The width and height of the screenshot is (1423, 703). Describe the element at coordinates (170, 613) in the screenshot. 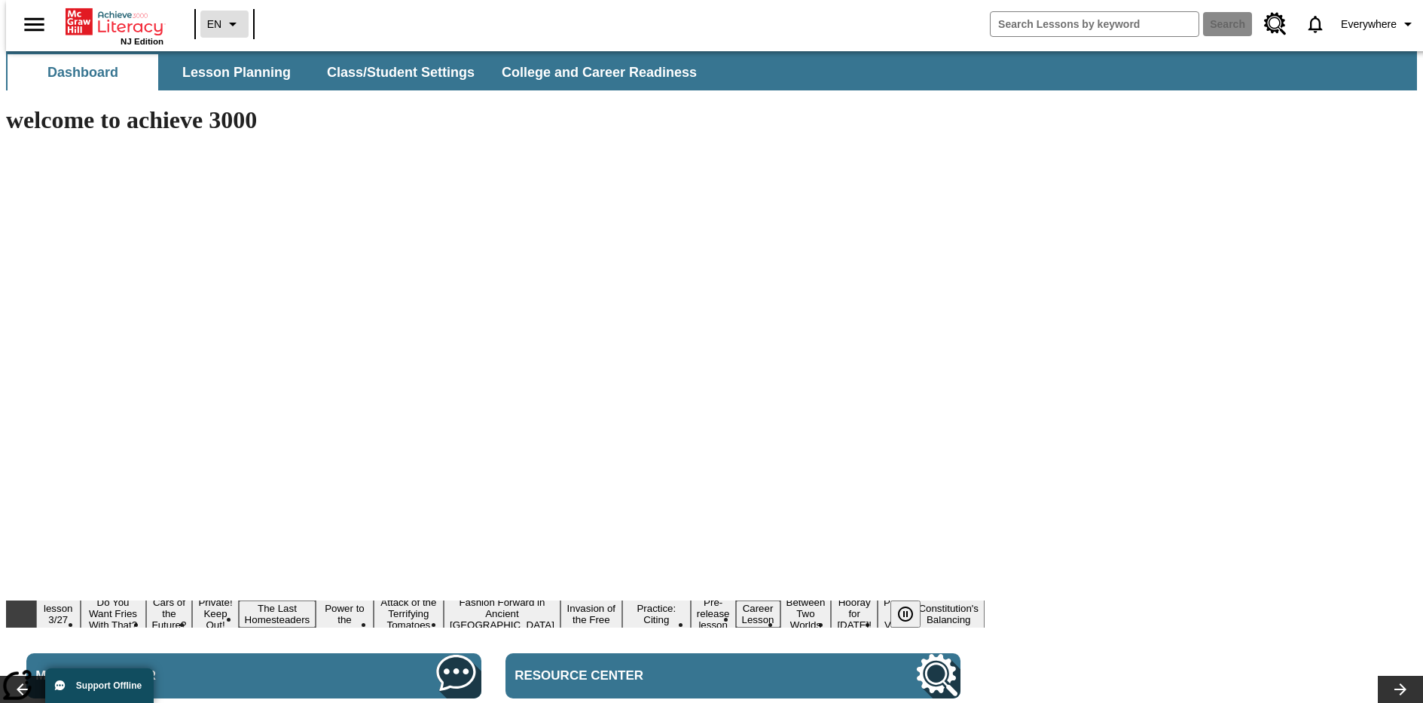

I see `button: Slide 3 Cars of the Future?` at that location.